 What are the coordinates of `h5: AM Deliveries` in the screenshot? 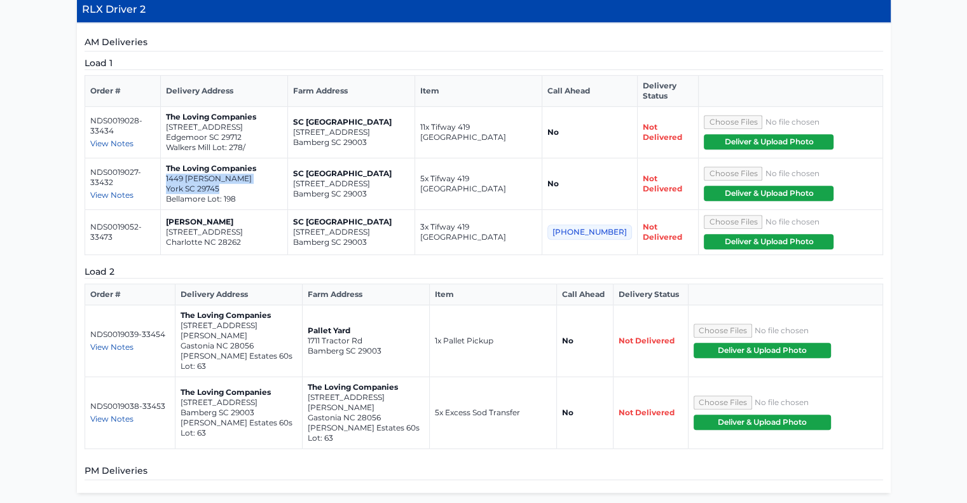 It's located at (484, 43).